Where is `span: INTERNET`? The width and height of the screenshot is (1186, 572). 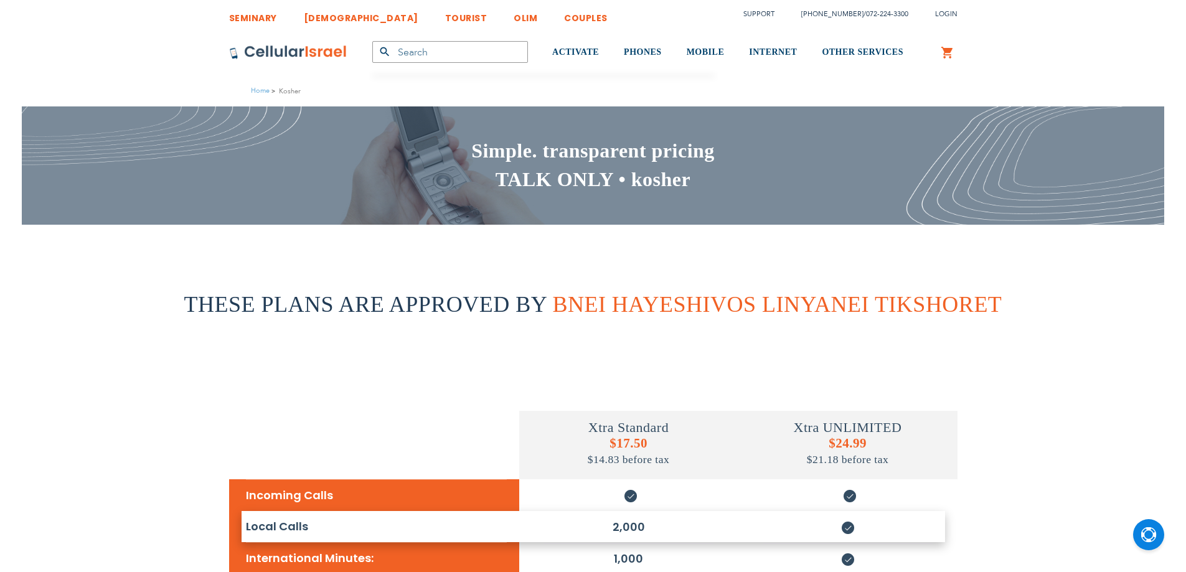 span: INTERNET is located at coordinates (772, 52).